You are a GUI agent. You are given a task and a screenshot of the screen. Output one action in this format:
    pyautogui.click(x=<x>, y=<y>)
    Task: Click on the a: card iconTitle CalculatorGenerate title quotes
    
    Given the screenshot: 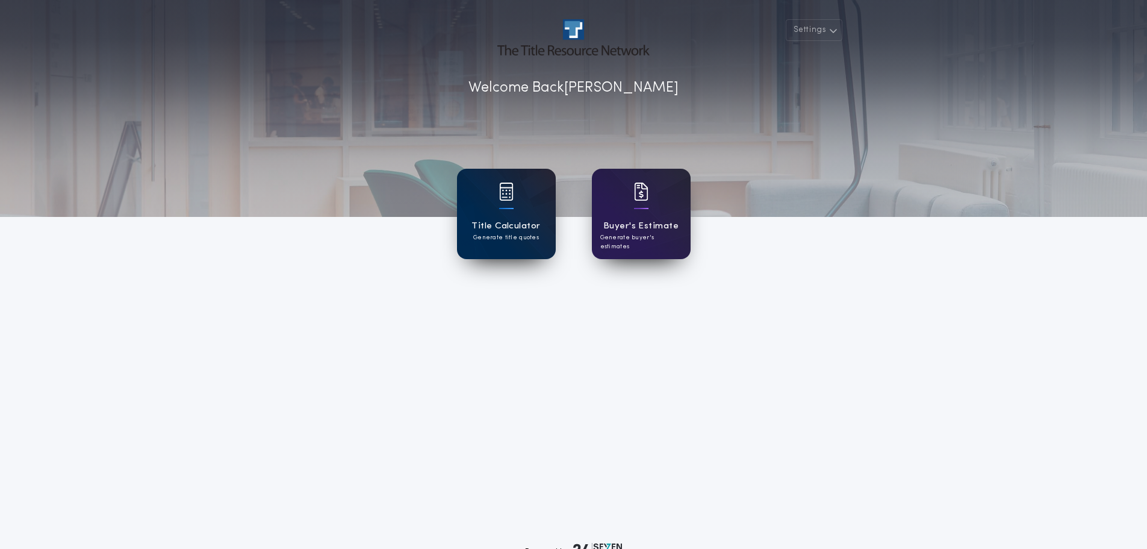 What is the action you would take?
    pyautogui.click(x=506, y=214)
    